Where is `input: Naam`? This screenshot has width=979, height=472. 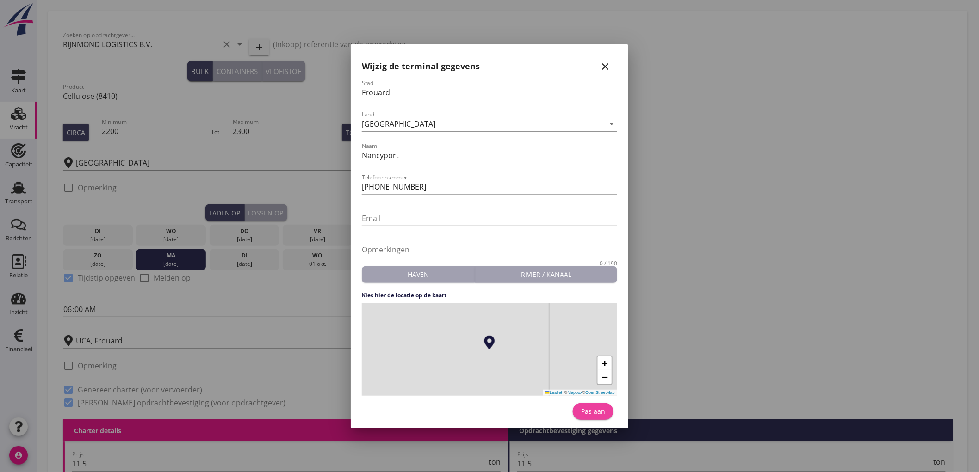
input: Naam is located at coordinates (489, 155).